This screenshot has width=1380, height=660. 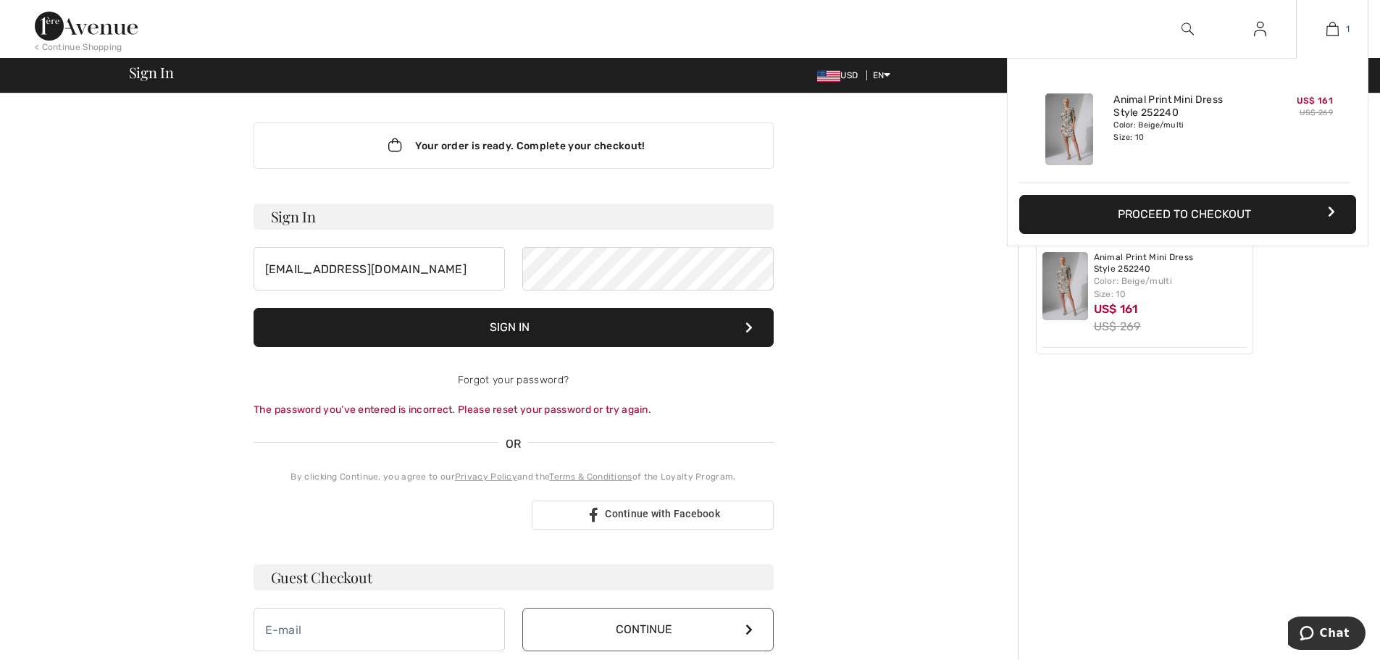 I want to click on span: EN, so click(x=881, y=75).